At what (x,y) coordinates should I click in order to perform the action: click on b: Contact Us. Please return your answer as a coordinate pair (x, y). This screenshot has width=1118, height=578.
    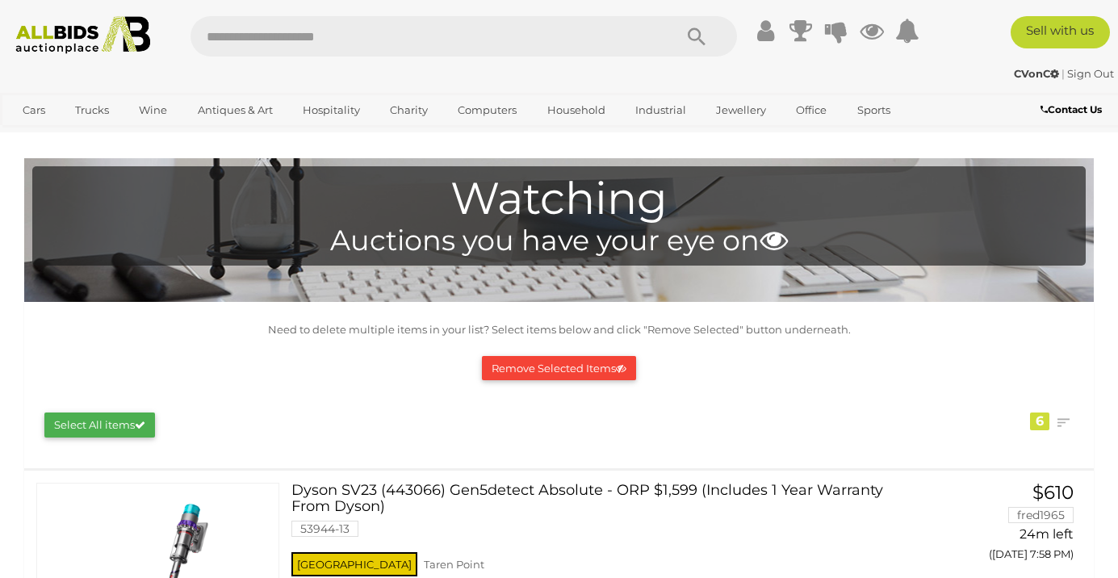
    Looking at the image, I should click on (1071, 109).